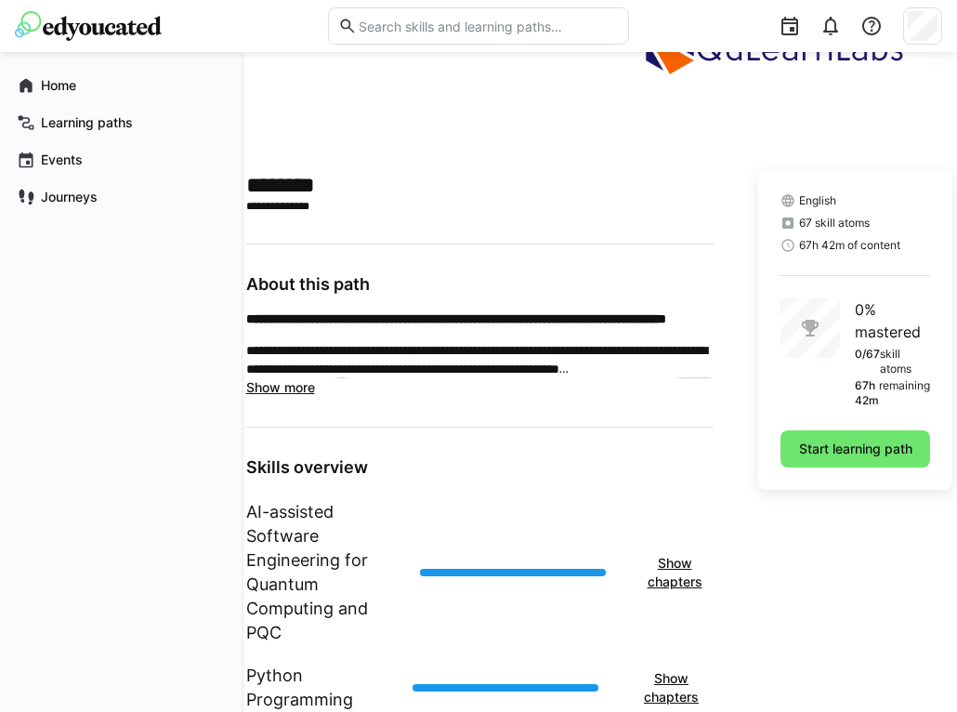 This screenshot has width=957, height=712. What do you see at coordinates (905, 362) in the screenshot?
I see `p: skill atoms` at bounding box center [905, 362].